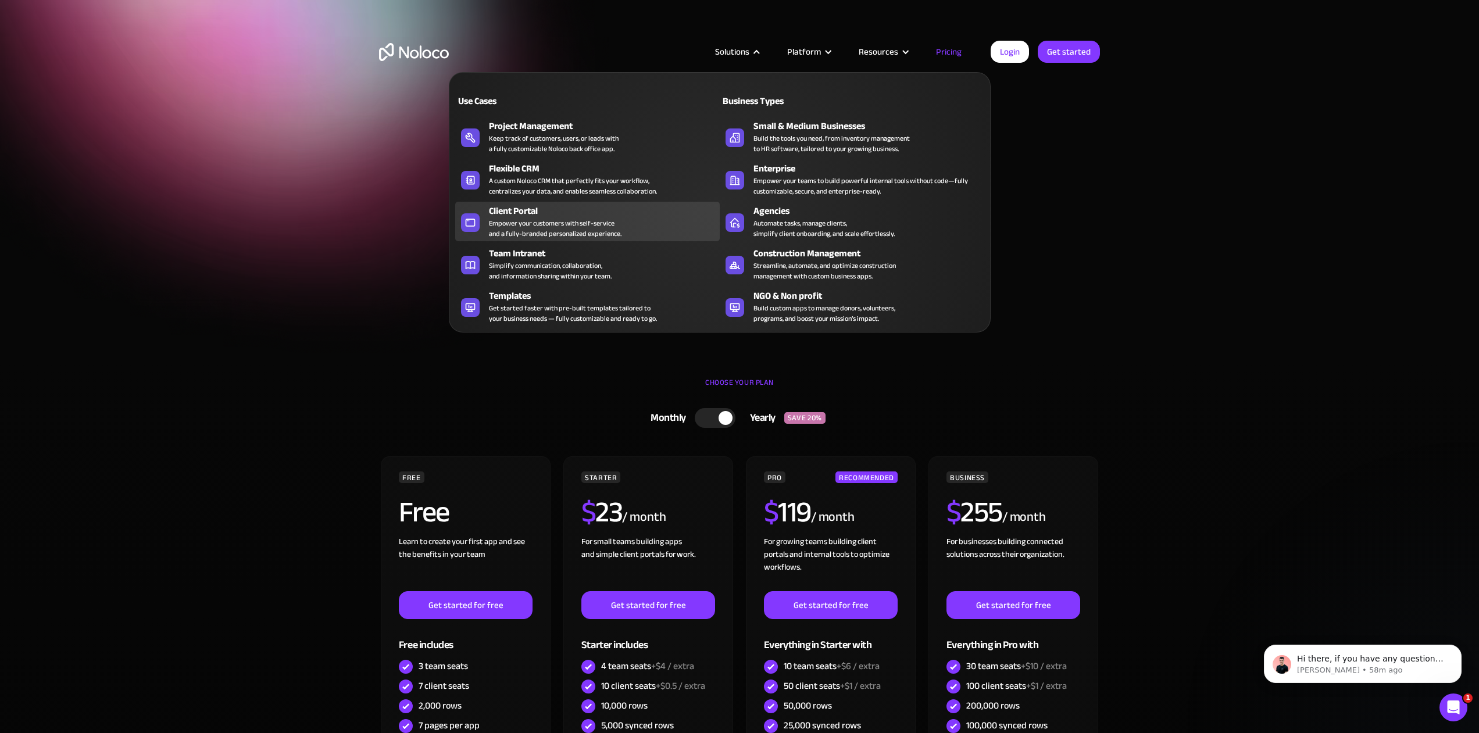 This screenshot has width=1479, height=733. I want to click on div: Simplify communication, collaboration, and information sharing within your team., so click(550, 271).